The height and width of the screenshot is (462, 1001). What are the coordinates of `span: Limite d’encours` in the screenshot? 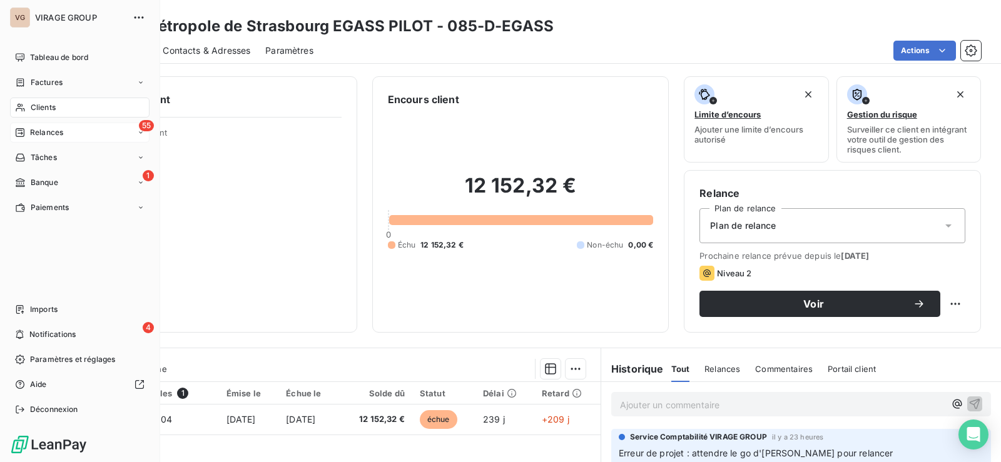 It's located at (727, 114).